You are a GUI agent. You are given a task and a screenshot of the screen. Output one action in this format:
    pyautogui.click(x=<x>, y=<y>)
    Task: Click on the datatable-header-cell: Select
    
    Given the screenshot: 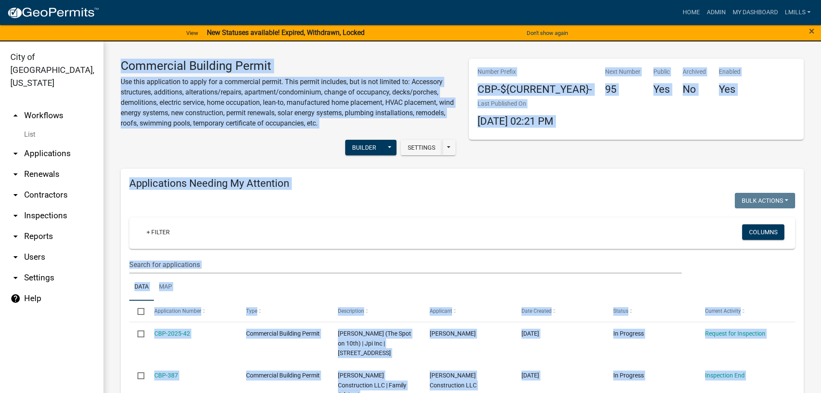 What is the action you would take?
    pyautogui.click(x=138, y=311)
    